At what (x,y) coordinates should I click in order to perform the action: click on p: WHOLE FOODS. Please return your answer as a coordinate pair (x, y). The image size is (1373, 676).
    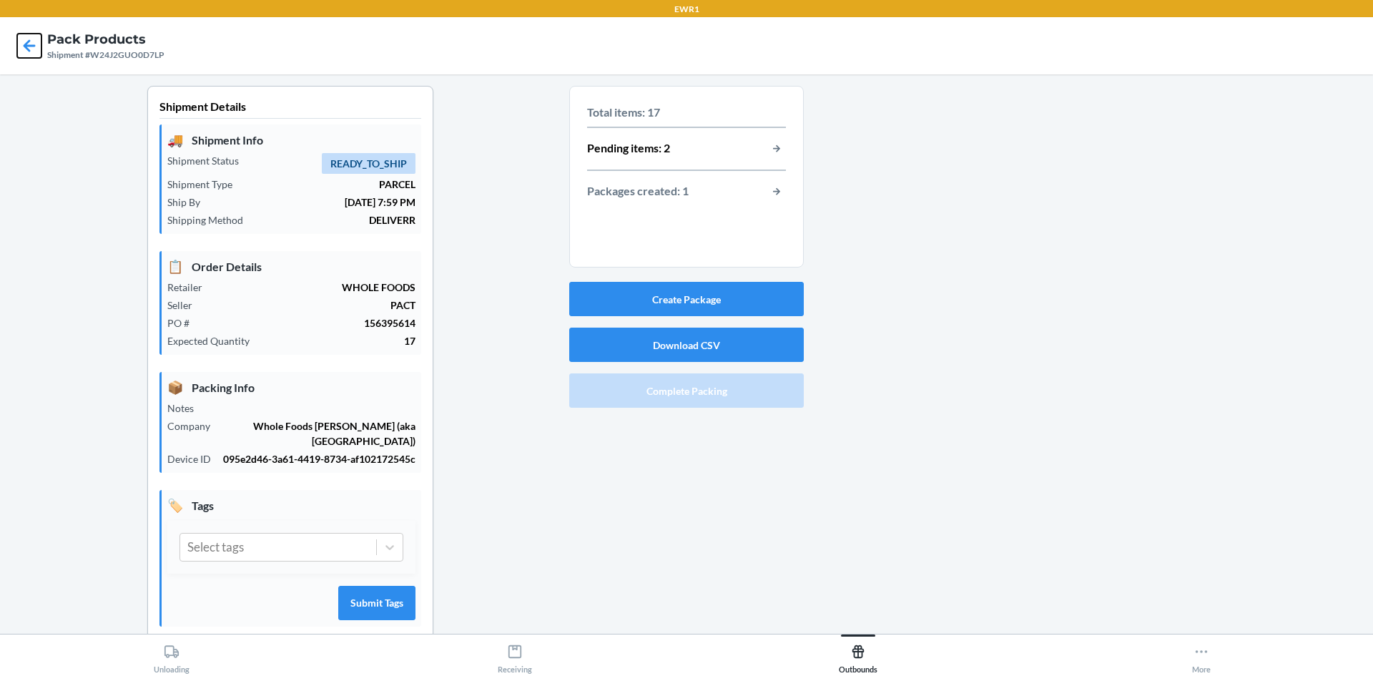
    Looking at the image, I should click on (315, 287).